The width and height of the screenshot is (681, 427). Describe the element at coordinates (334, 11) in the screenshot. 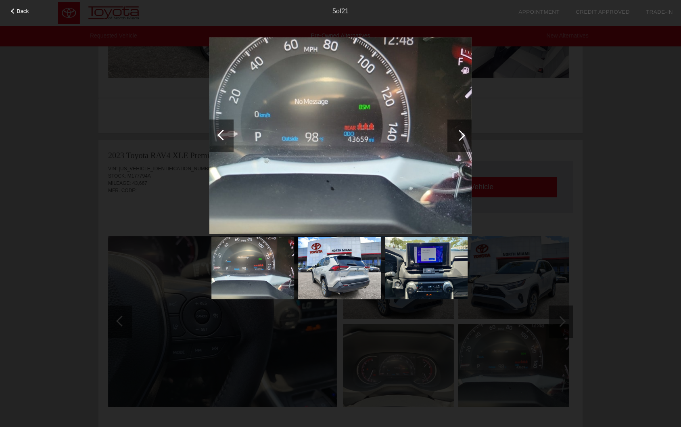

I see `span: 5` at that location.